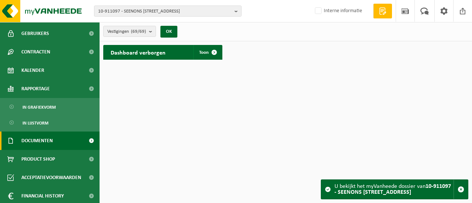 The height and width of the screenshot is (203, 472). Describe the element at coordinates (204, 52) in the screenshot. I see `span: Toon` at that location.